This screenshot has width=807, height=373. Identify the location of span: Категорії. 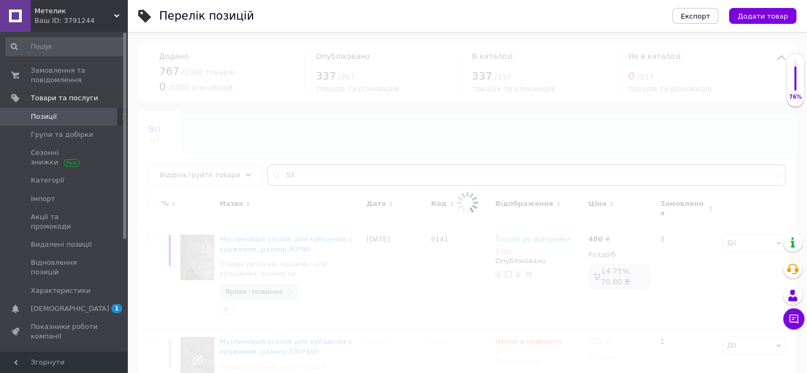
(47, 180).